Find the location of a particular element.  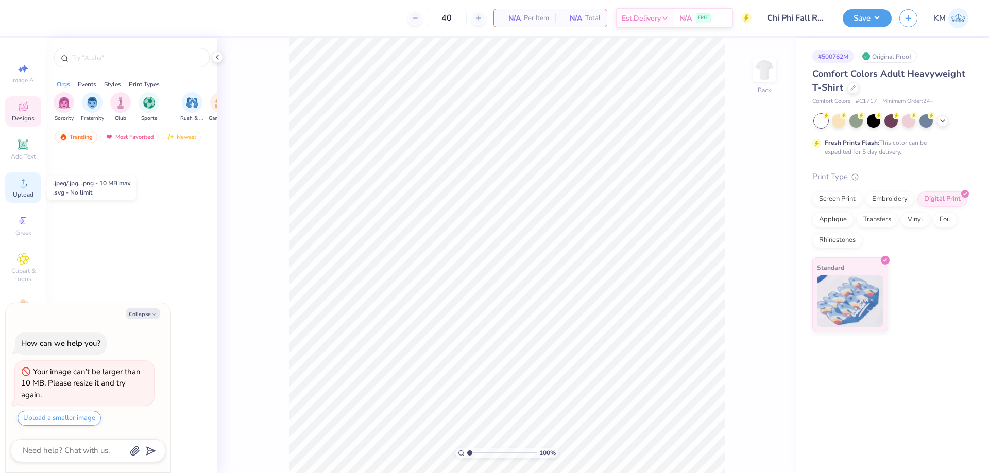

span: Sports is located at coordinates (149, 118).